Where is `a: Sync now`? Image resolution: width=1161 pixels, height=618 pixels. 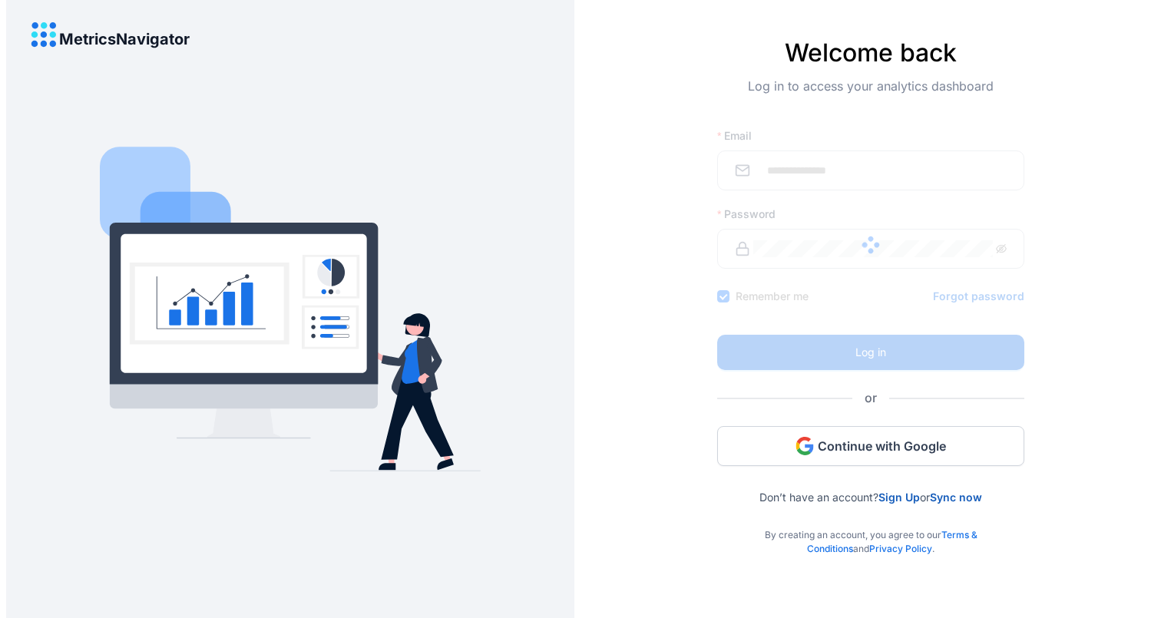 a: Sync now is located at coordinates (956, 497).